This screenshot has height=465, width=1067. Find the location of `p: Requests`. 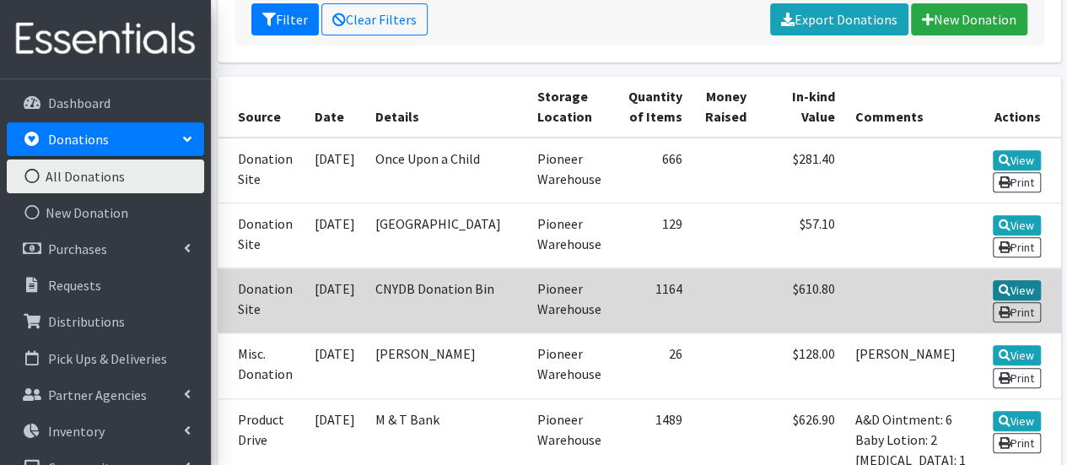

p: Requests is located at coordinates (74, 285).